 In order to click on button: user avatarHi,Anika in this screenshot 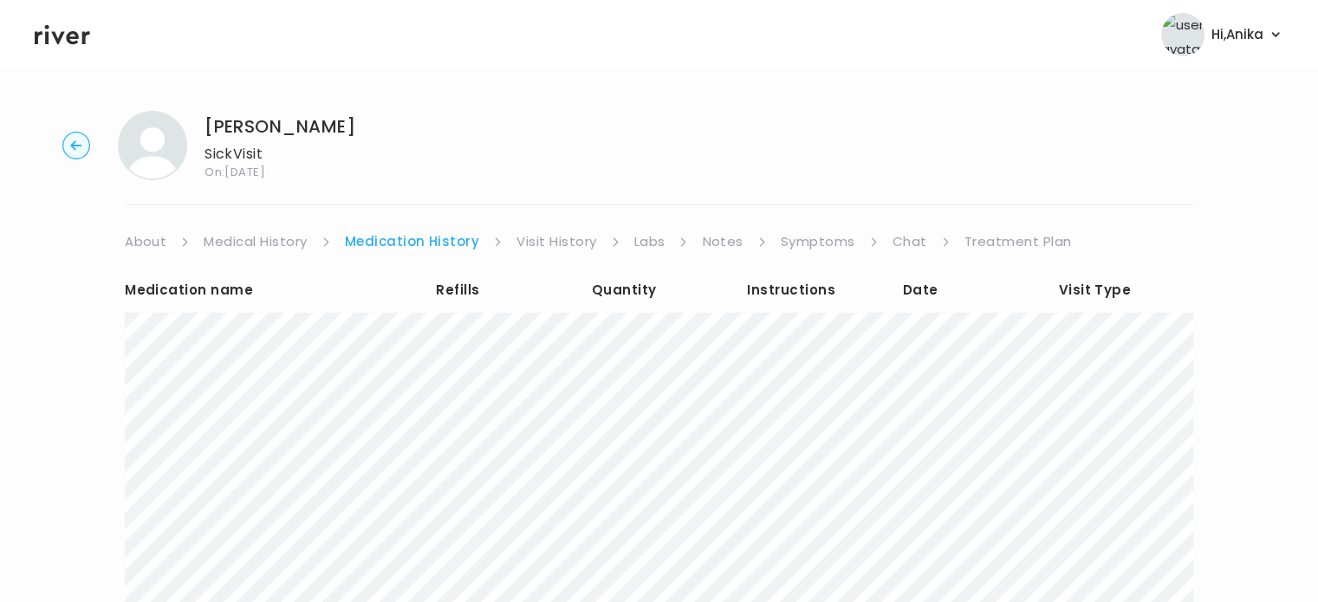, I will do `click(1222, 35)`.